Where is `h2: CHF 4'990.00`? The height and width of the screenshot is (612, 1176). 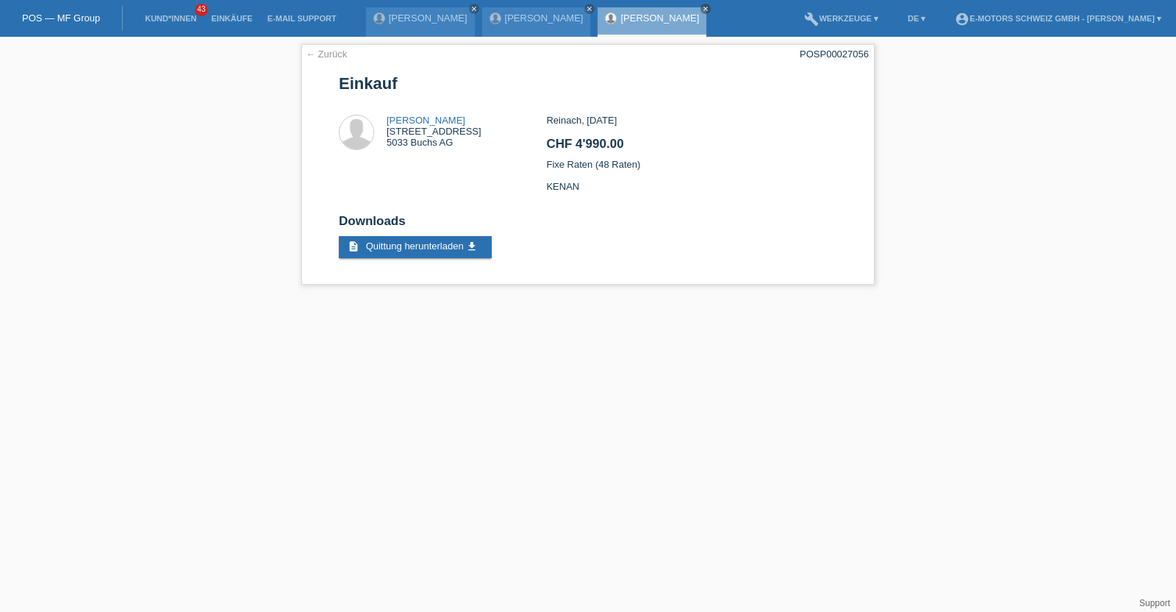 h2: CHF 4'990.00 is located at coordinates (691, 148).